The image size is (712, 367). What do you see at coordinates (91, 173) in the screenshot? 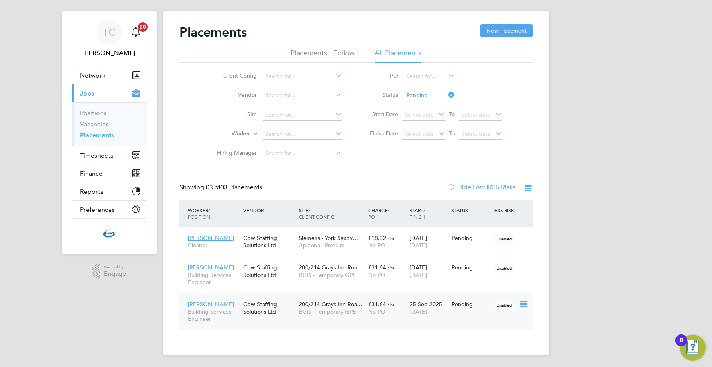
I see `span: Finance` at bounding box center [91, 173].